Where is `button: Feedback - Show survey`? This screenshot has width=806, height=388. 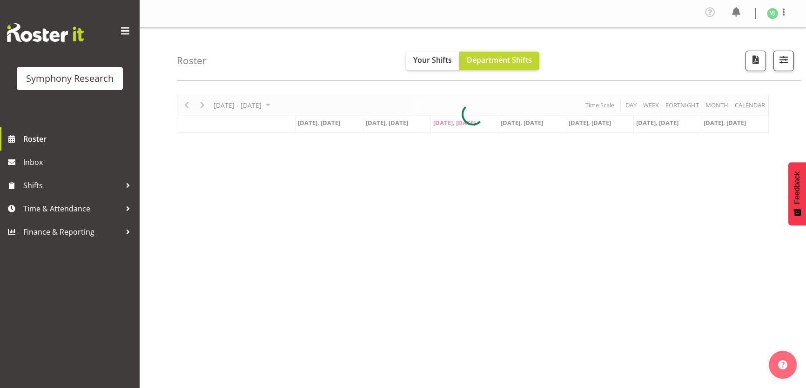 button: Feedback - Show survey is located at coordinates (797, 194).